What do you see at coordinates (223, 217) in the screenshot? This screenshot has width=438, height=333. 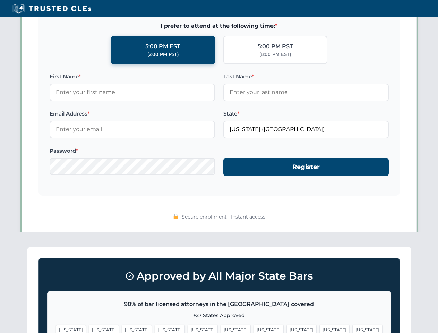 I see `span: Secure enrollment • Instant access` at bounding box center [223, 217].